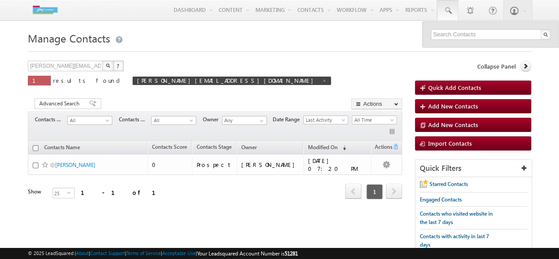 The height and width of the screenshot is (259, 559). I want to click on span: Engaged Contacts, so click(441, 199).